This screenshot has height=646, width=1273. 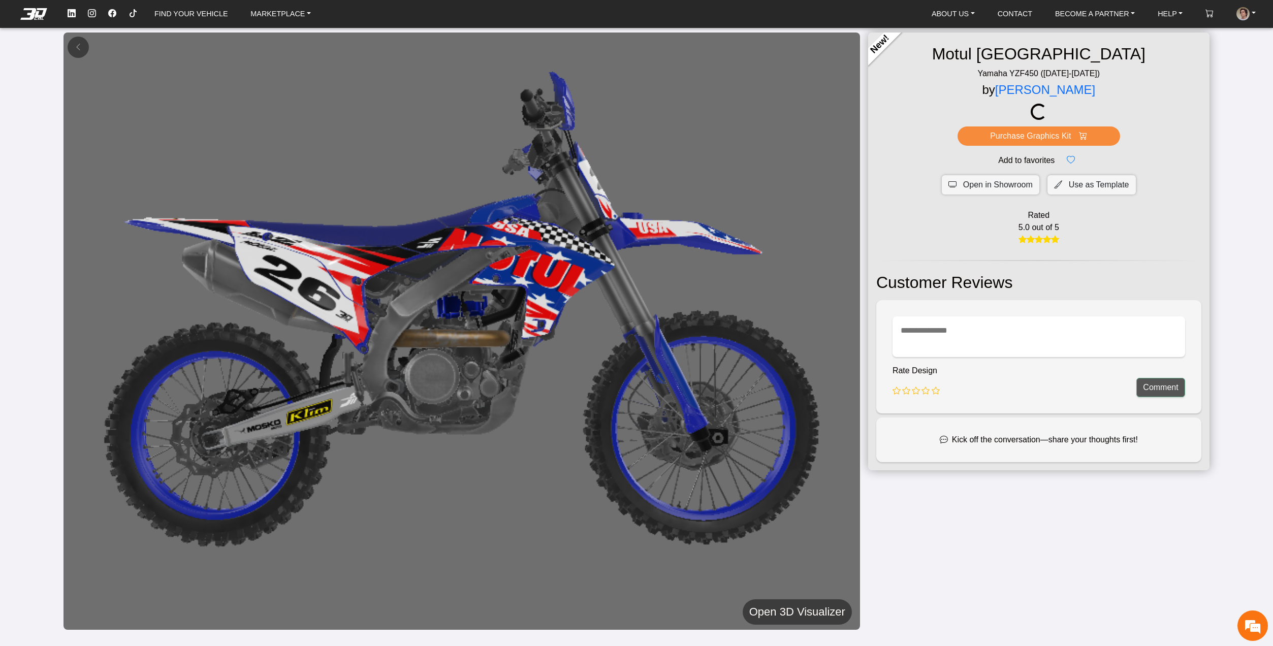 What do you see at coordinates (1030, 136) in the screenshot?
I see `span: Purchase Graphics Kit` at bounding box center [1030, 136].